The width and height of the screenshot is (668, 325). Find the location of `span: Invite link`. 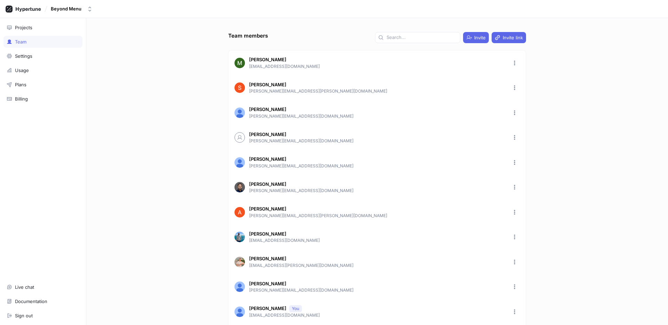

span: Invite link is located at coordinates (512, 38).